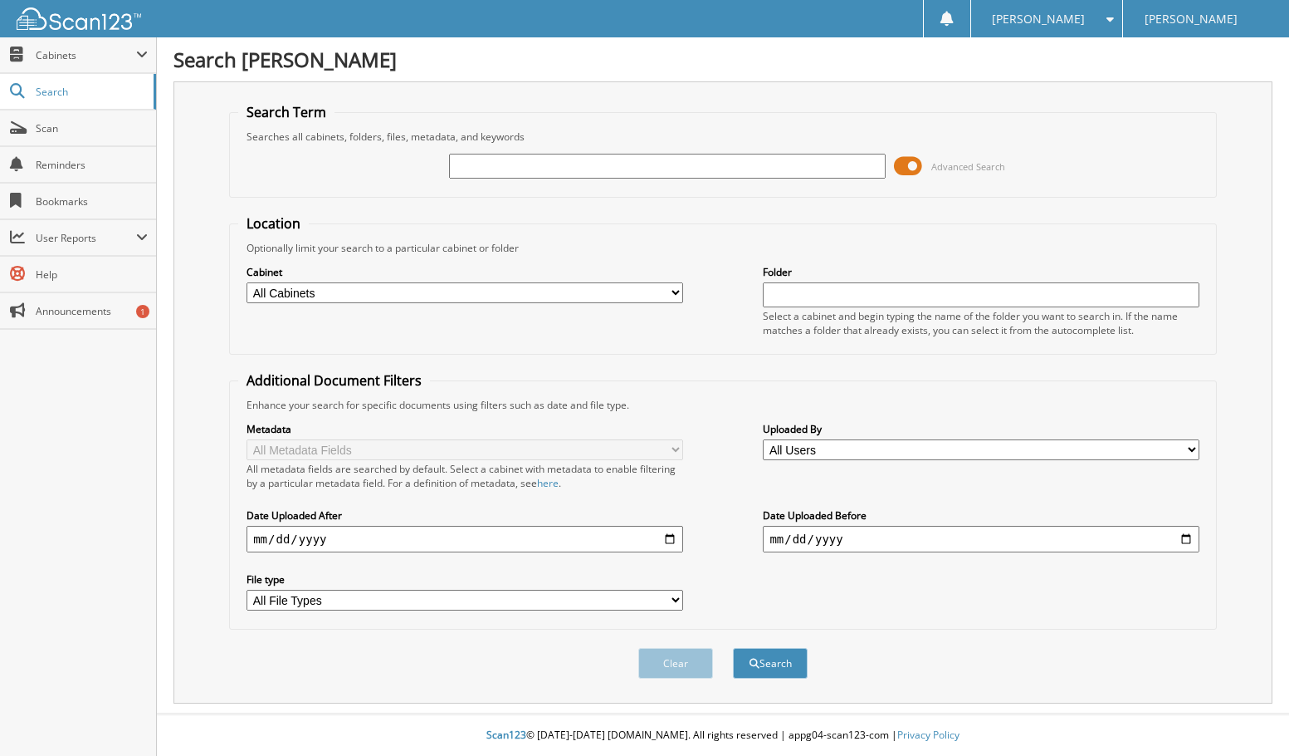  Describe the element at coordinates (464, 476) in the screenshot. I see `div: All metadata fields are searched by default. Select a cabinet with metadata to enable filtering b...` at that location.